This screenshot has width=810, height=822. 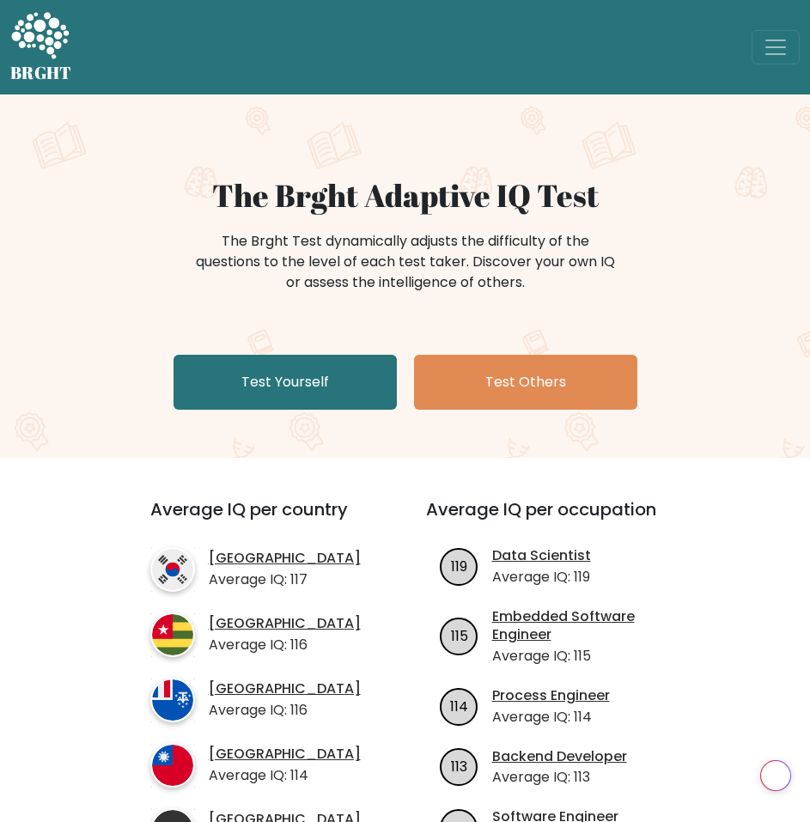 I want to click on a: Test Others, so click(x=525, y=382).